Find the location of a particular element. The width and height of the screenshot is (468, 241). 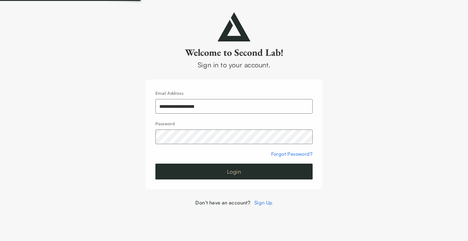

label: Password is located at coordinates (165, 123).